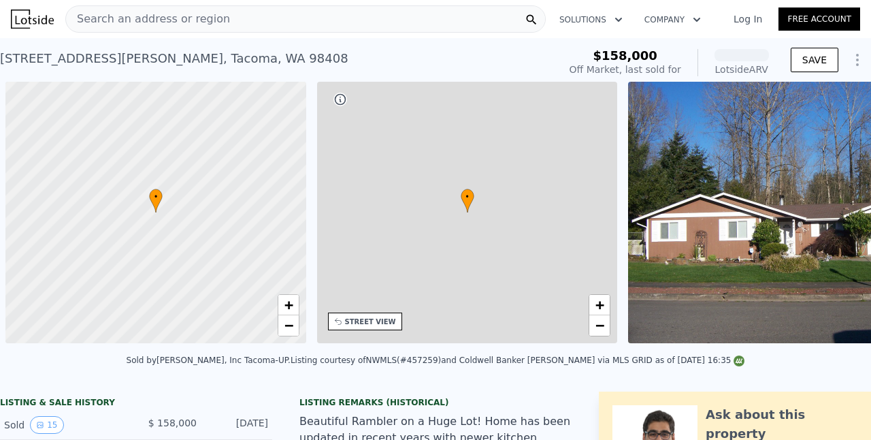 This screenshot has width=871, height=440. Describe the element at coordinates (673, 20) in the screenshot. I see `button: Company` at that location.